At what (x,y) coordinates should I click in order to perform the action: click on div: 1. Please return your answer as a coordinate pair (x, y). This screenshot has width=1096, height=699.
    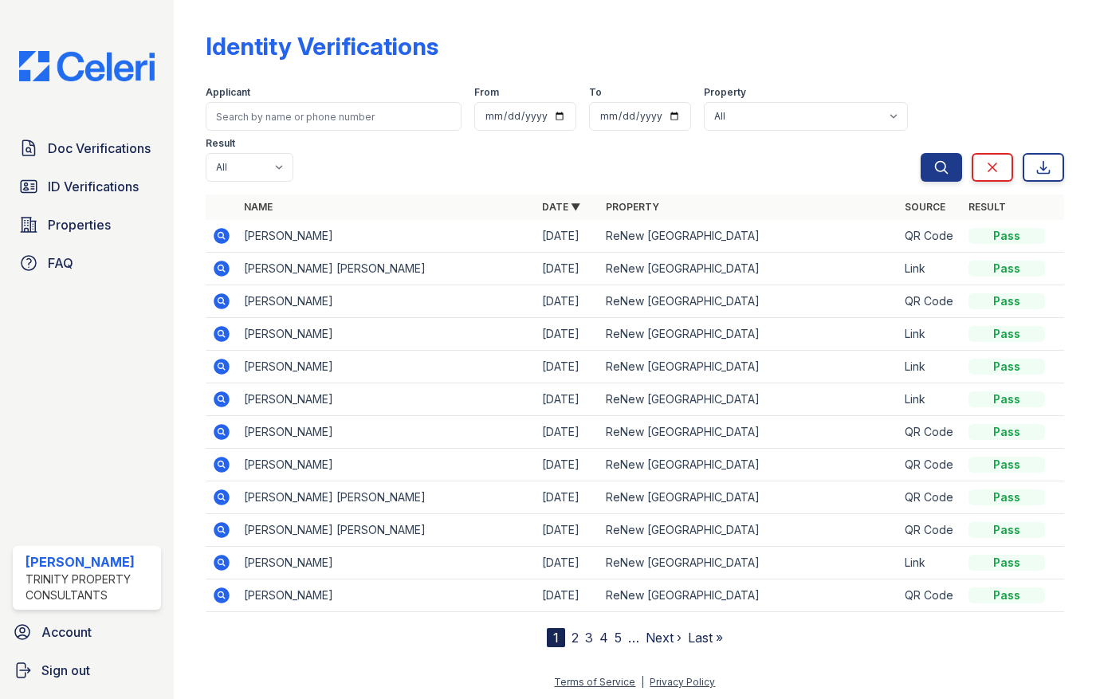
    Looking at the image, I should click on (556, 638).